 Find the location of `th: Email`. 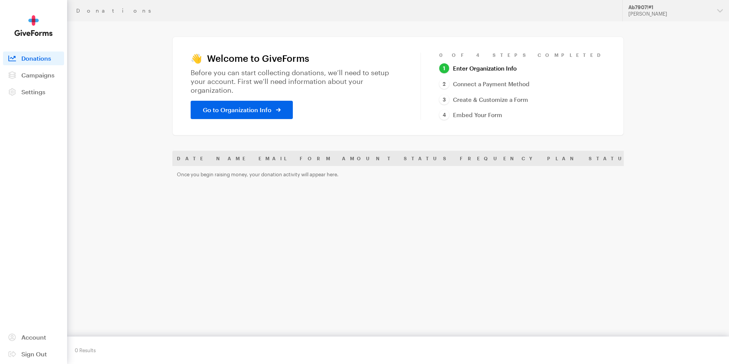

th: Email is located at coordinates (274, 158).